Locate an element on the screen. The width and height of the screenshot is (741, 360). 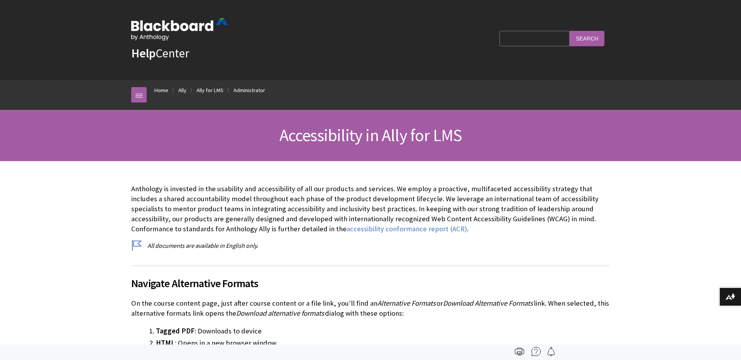
span: Download alternative formats is located at coordinates (280, 313).